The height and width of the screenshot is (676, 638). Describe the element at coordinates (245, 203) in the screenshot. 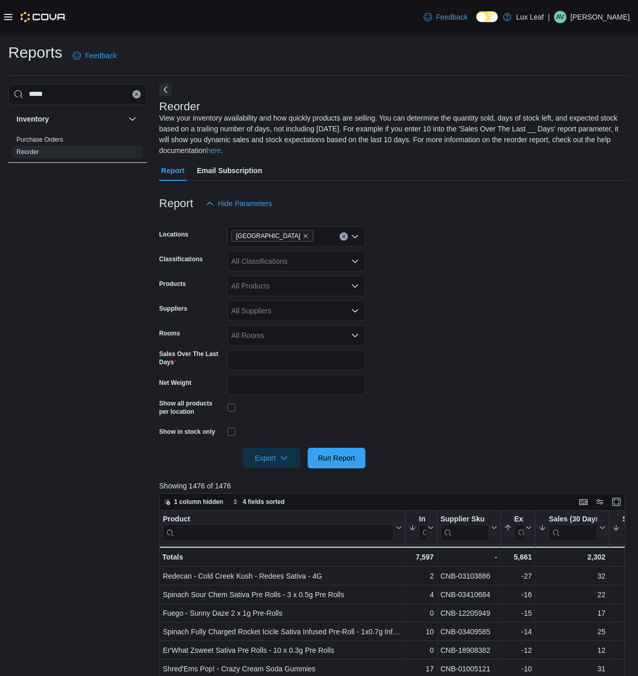

I see `span: Hide Parameters` at that location.